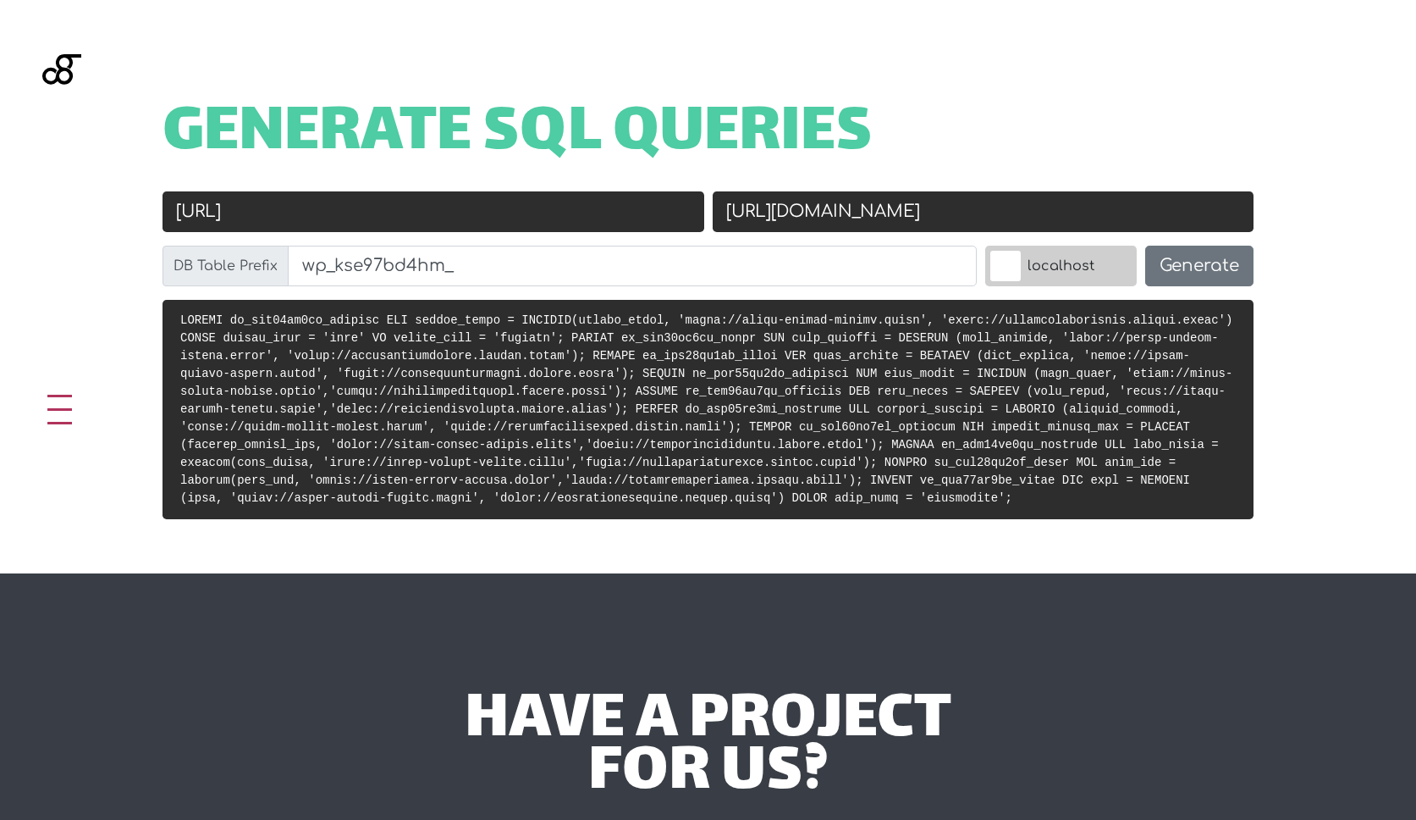 This screenshot has height=820, width=1416. Describe the element at coordinates (708, 748) in the screenshot. I see `div: have a project for us?` at that location.